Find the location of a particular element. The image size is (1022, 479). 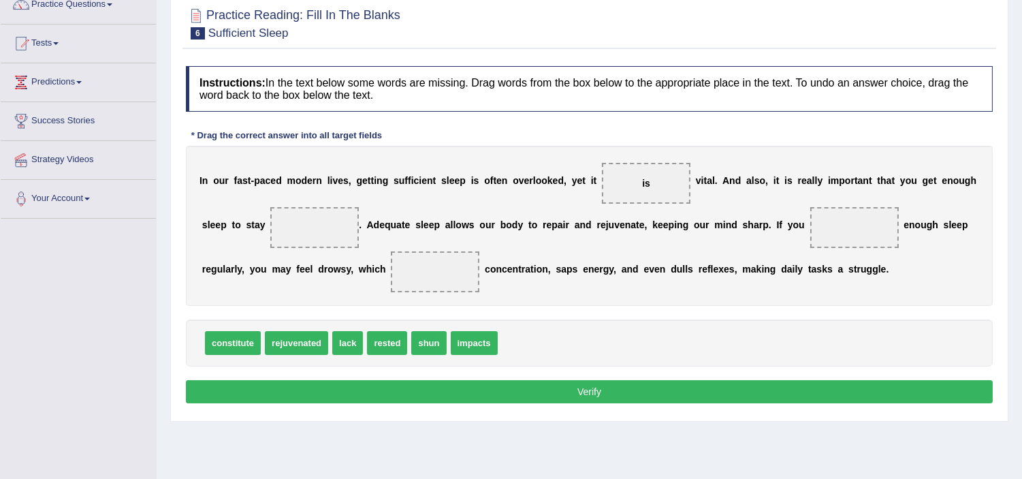

b: b is located at coordinates (503, 225).